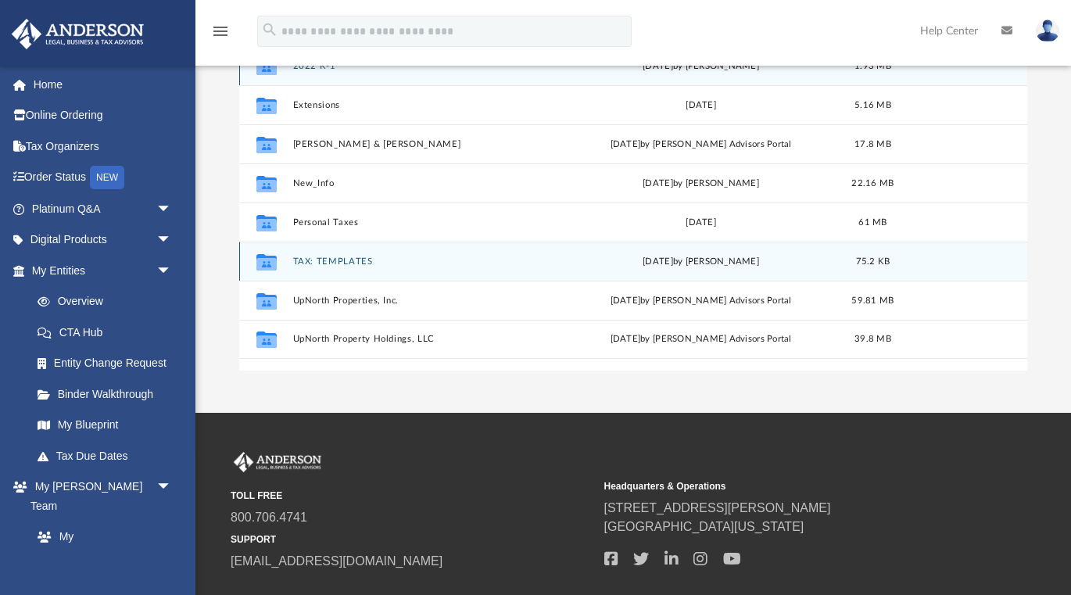  Describe the element at coordinates (427, 105) in the screenshot. I see `button: Extensions` at that location.